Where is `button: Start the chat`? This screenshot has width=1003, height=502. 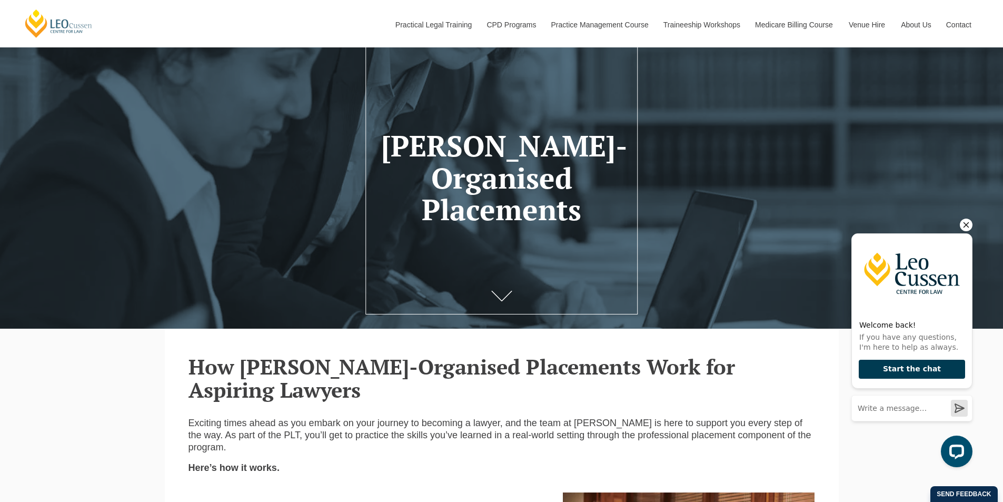
button: Start the chat is located at coordinates (69, 156).